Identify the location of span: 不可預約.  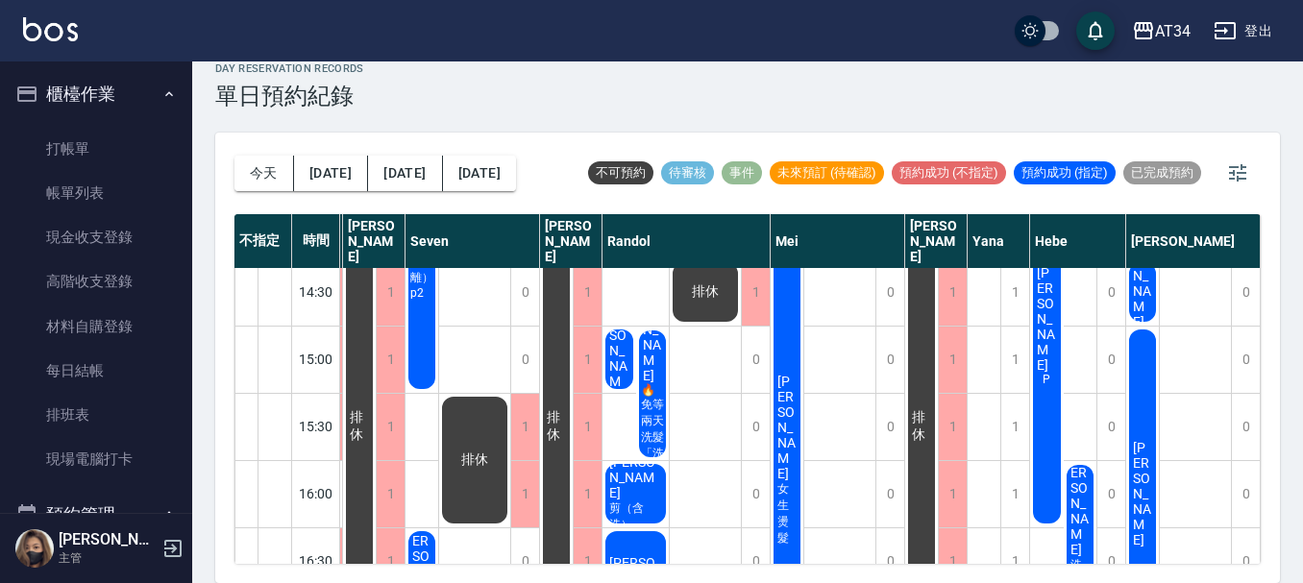
(621, 173).